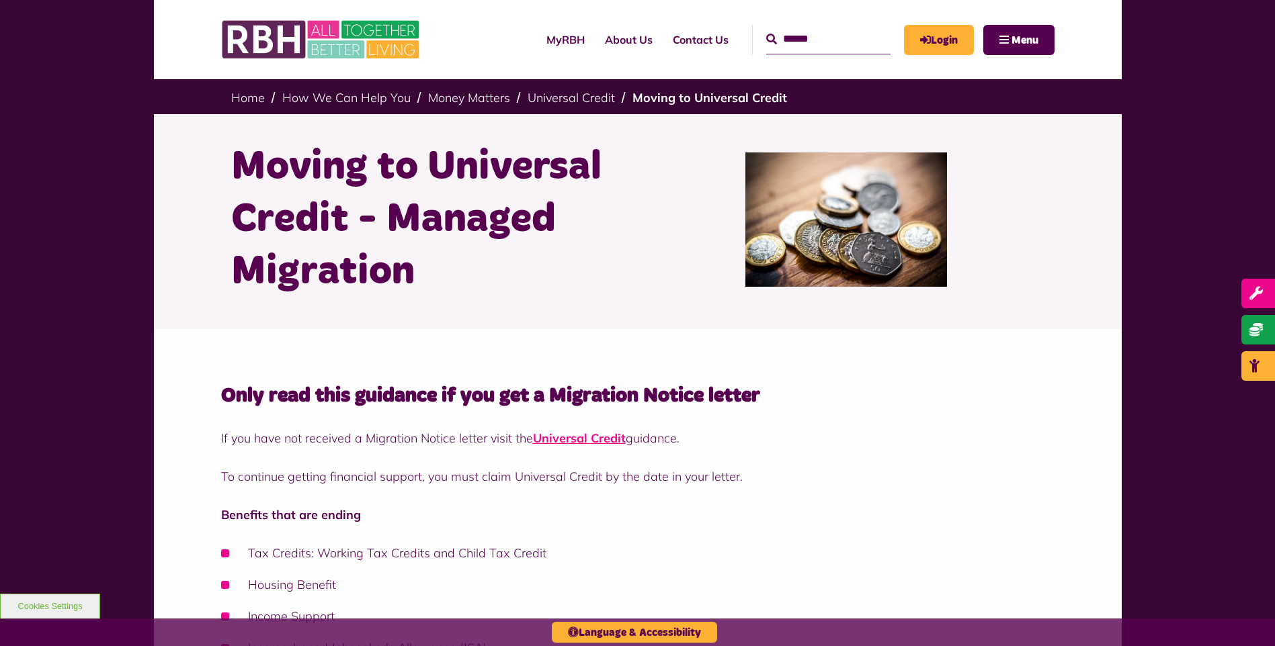 This screenshot has height=646, width=1275. I want to click on a: Moving to Universal Credit, so click(710, 97).